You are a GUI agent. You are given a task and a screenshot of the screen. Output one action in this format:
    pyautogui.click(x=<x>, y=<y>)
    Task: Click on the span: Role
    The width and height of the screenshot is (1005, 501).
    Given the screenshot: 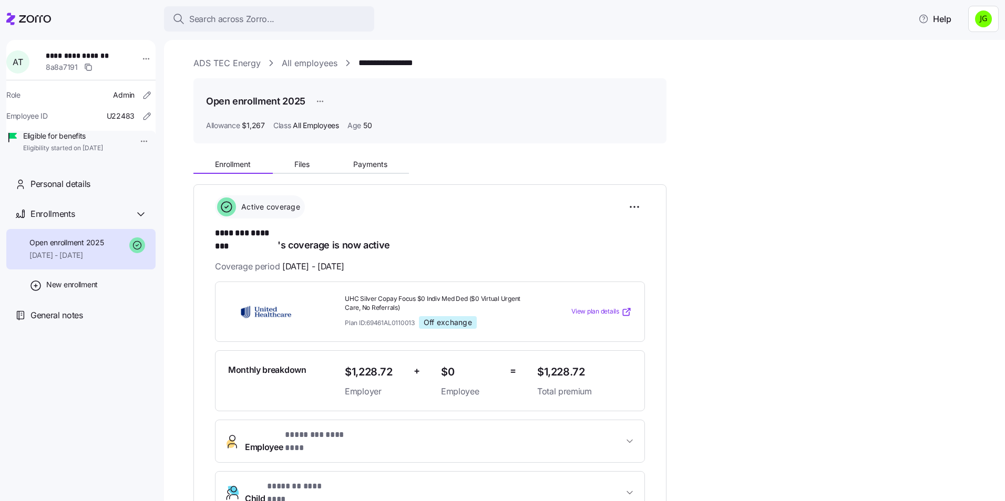 What is the action you would take?
    pyautogui.click(x=13, y=95)
    